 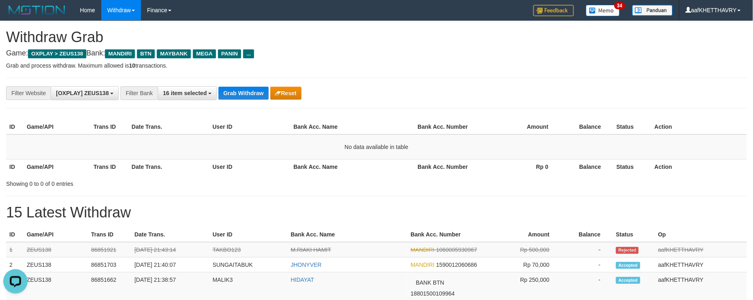 What do you see at coordinates (37, 10) in the screenshot?
I see `img: MOTION_logo.png` at bounding box center [37, 10].